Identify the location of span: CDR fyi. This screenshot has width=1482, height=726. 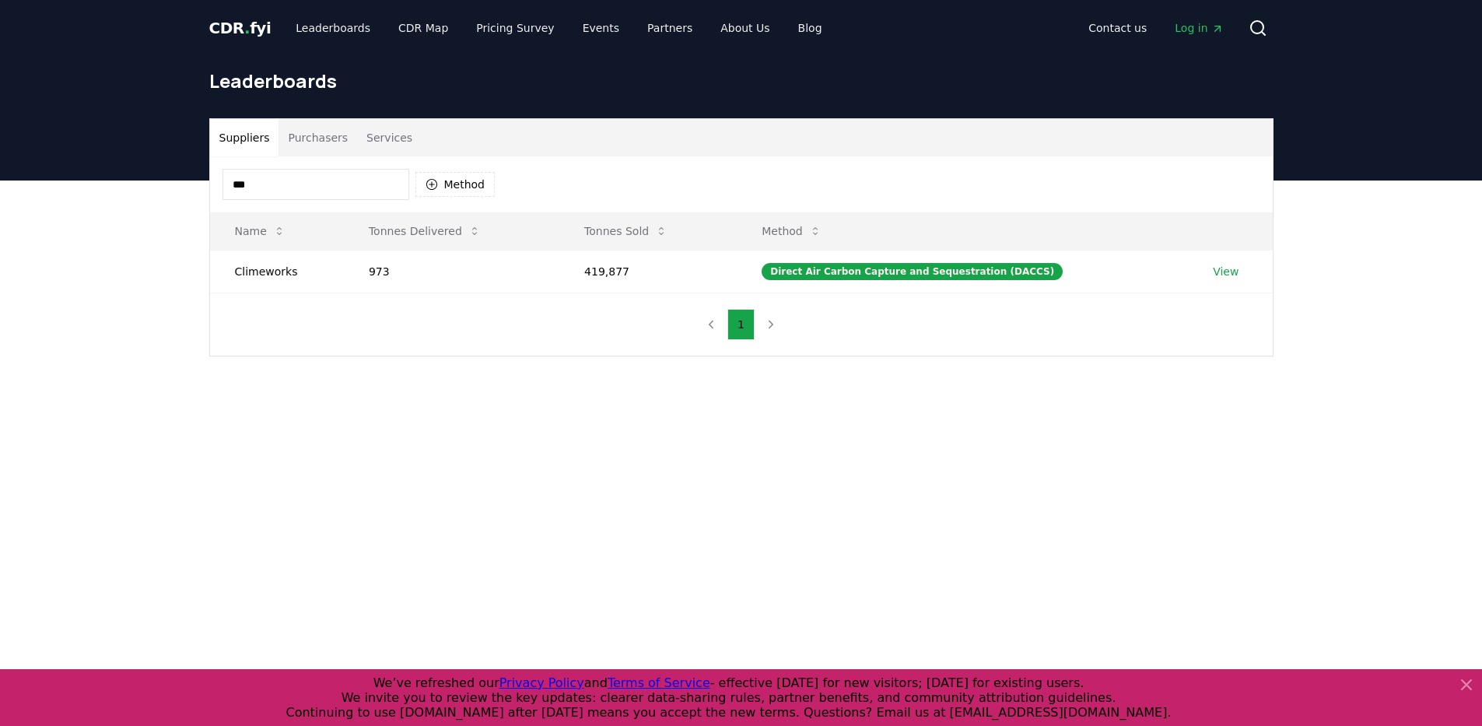
(240, 28).